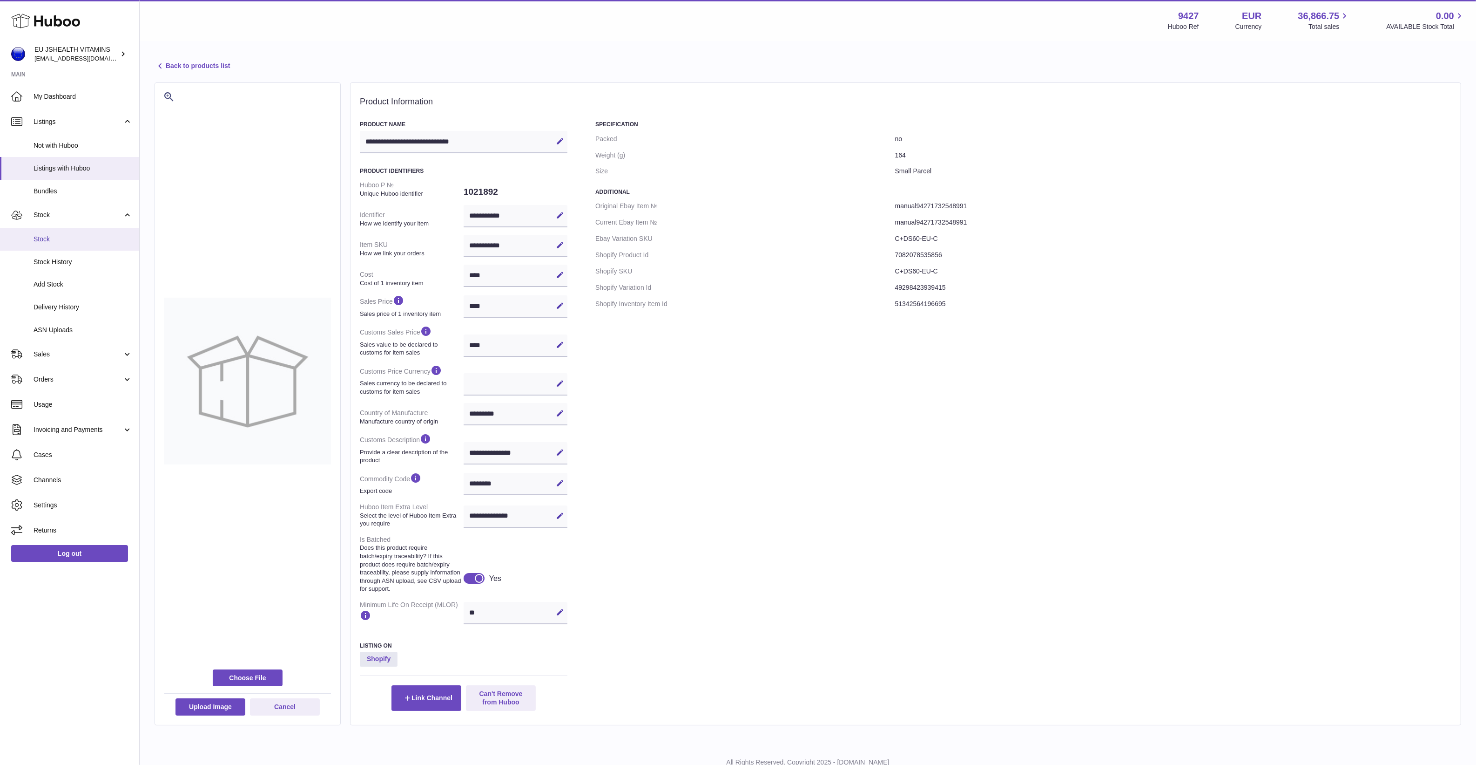 The height and width of the screenshot is (765, 1476). I want to click on dt: Identifier, so click(412, 219).